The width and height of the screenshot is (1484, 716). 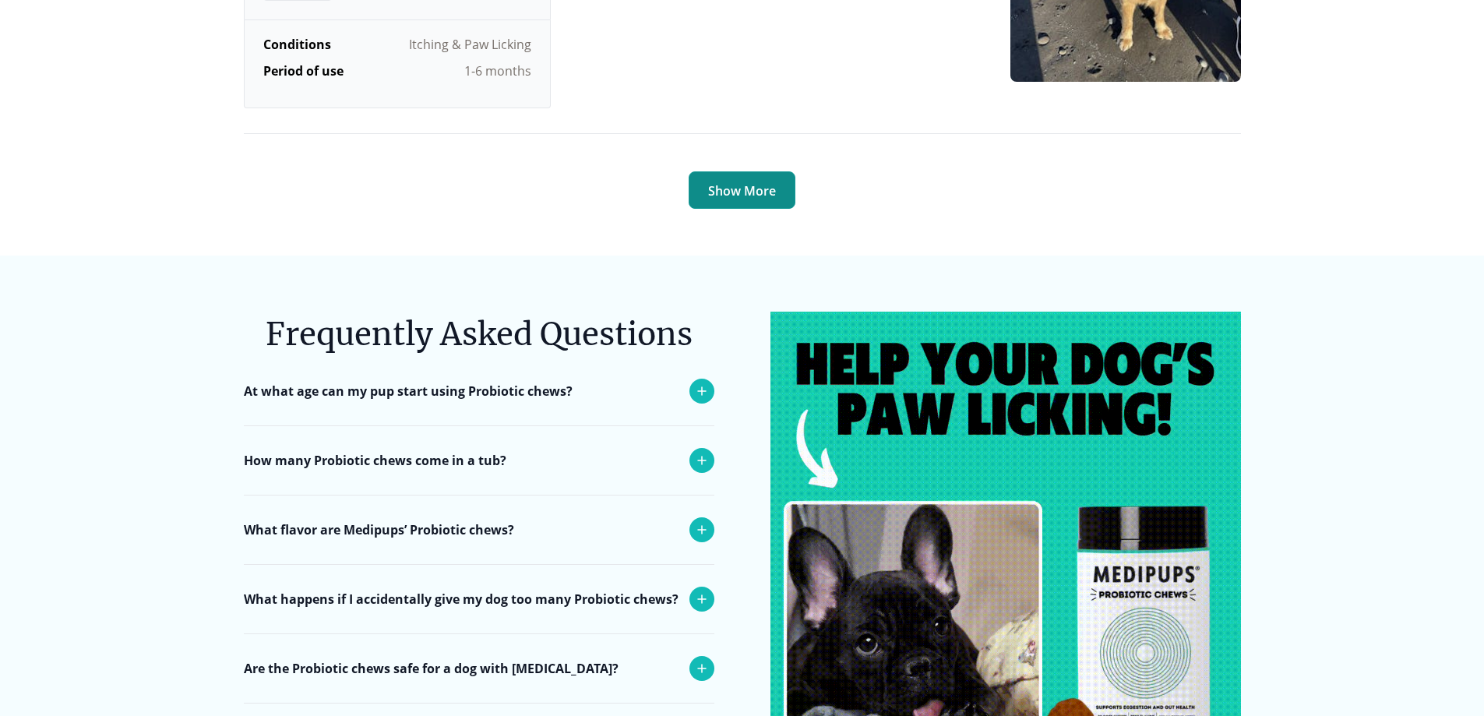 What do you see at coordinates (297, 44) in the screenshot?
I see `b: Conditions` at bounding box center [297, 44].